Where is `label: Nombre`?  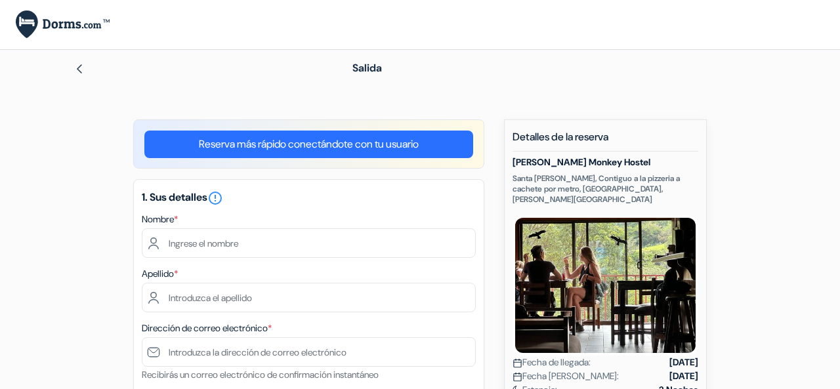 label: Nombre is located at coordinates (159, 219).